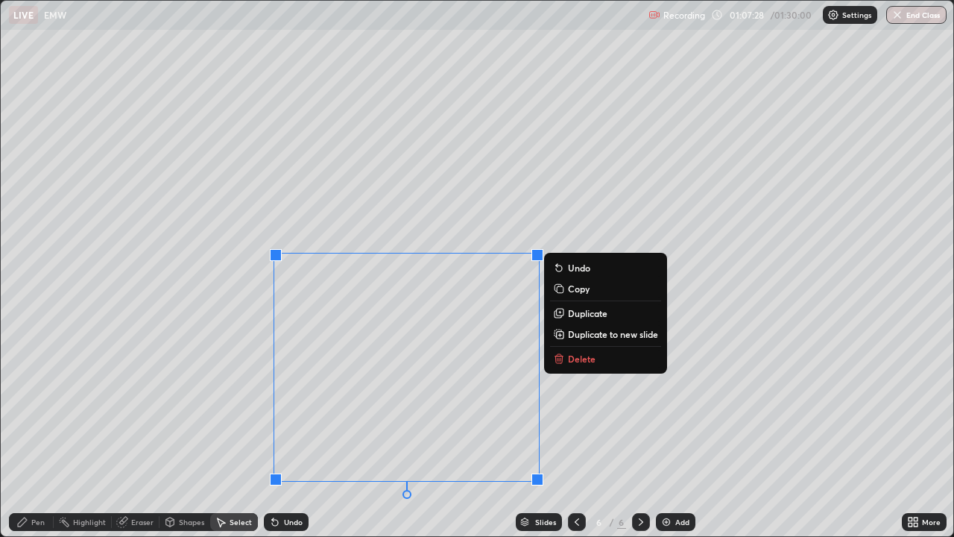 The image size is (954, 537). What do you see at coordinates (605, 334) in the screenshot?
I see `button: Duplicate to new slide` at bounding box center [605, 334].